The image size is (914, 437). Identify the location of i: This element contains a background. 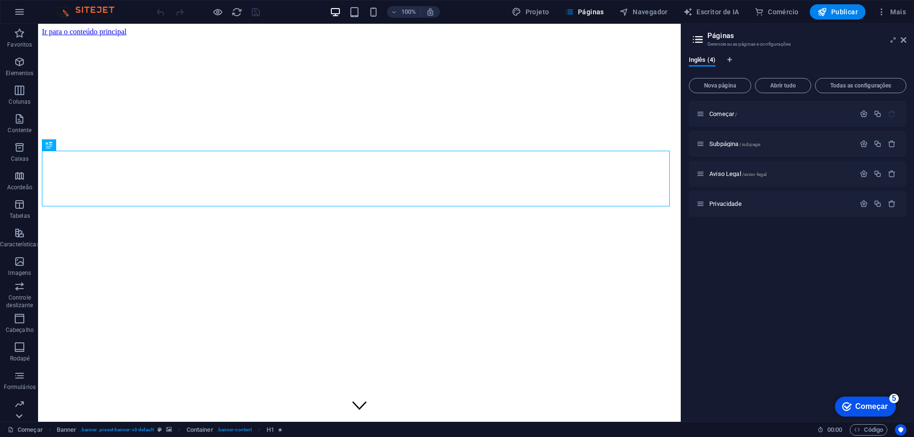
(169, 430).